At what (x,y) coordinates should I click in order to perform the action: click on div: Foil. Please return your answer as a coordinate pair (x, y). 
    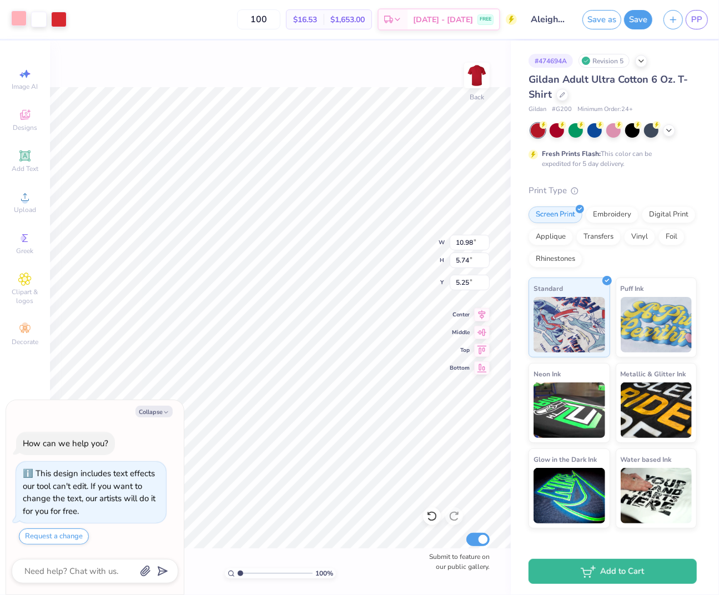
    Looking at the image, I should click on (672, 237).